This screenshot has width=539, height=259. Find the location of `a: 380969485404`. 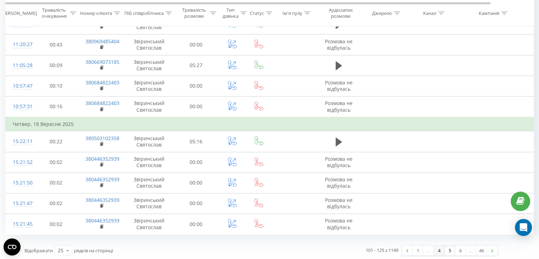

a: 380969485404 is located at coordinates (102, 41).